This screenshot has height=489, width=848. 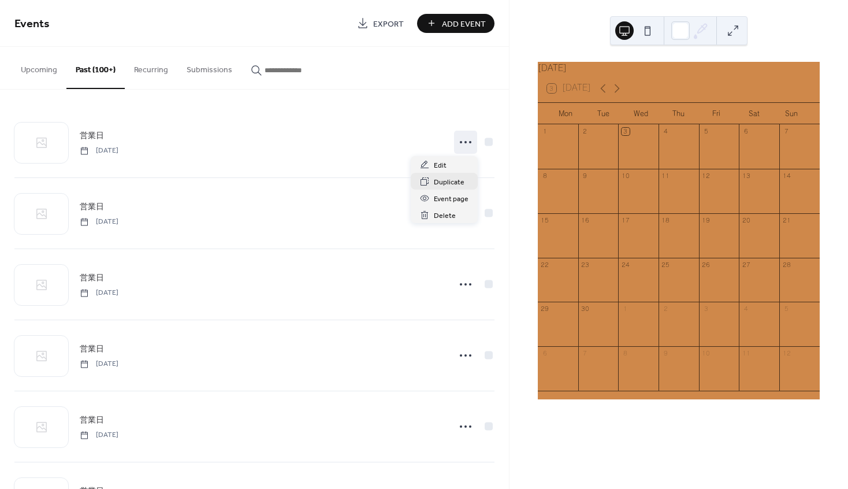 What do you see at coordinates (603, 114) in the screenshot?
I see `div: Tue` at bounding box center [603, 114].